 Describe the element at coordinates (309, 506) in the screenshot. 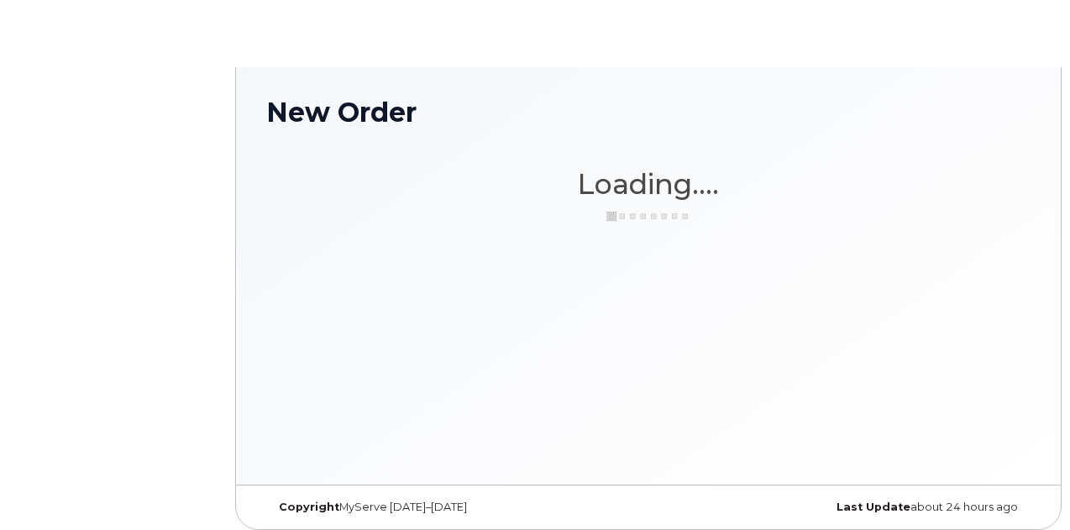

I see `strong: Copyright` at that location.